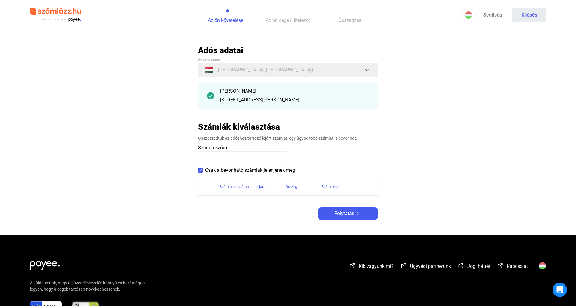 Image resolution: width=576 pixels, height=306 pixels. What do you see at coordinates (431, 266) in the screenshot?
I see `span: Ügyvédi partnerünk` at bounding box center [431, 266].